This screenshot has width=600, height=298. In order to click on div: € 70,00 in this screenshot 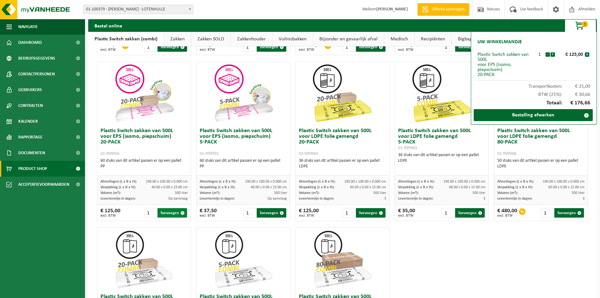, I will do `click(208, 47)`.